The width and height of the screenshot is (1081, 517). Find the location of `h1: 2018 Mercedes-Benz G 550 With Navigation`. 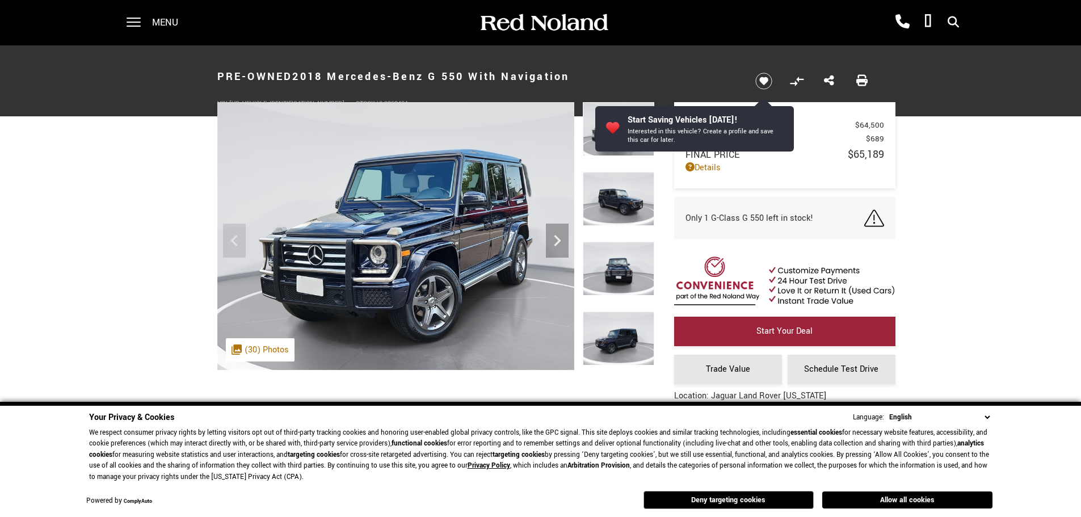

h1: 2018 Mercedes-Benz G 550 With Navigation is located at coordinates (477, 77).